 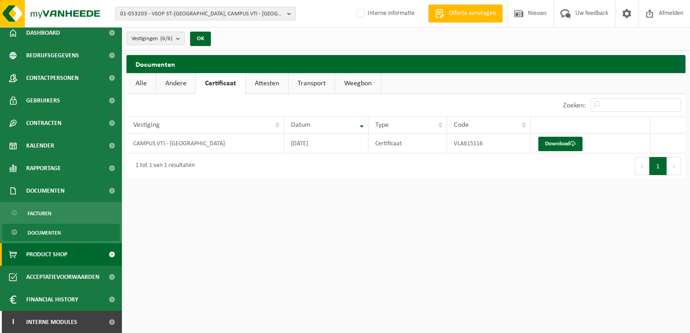 What do you see at coordinates (163, 166) in the screenshot?
I see `div: 1 tot 1 van 1 resultaten` at bounding box center [163, 166].